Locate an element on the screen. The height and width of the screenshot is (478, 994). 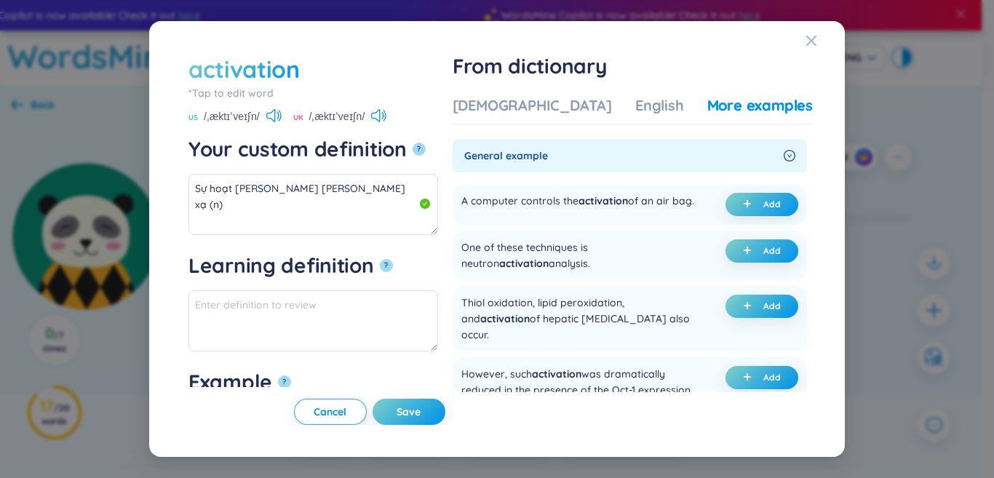
span: right-circle is located at coordinates (789, 156).